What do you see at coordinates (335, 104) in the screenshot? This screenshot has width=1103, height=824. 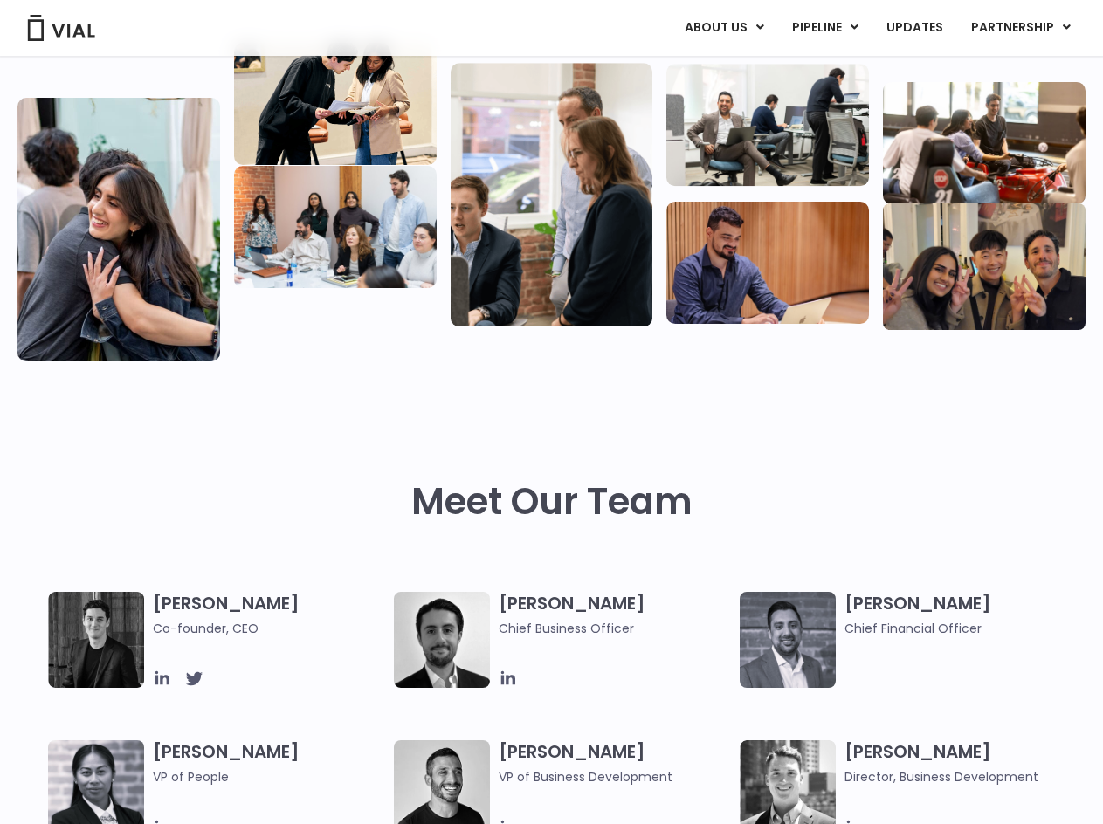 I see `img: Two people looking at a paper talking.` at bounding box center [335, 104].